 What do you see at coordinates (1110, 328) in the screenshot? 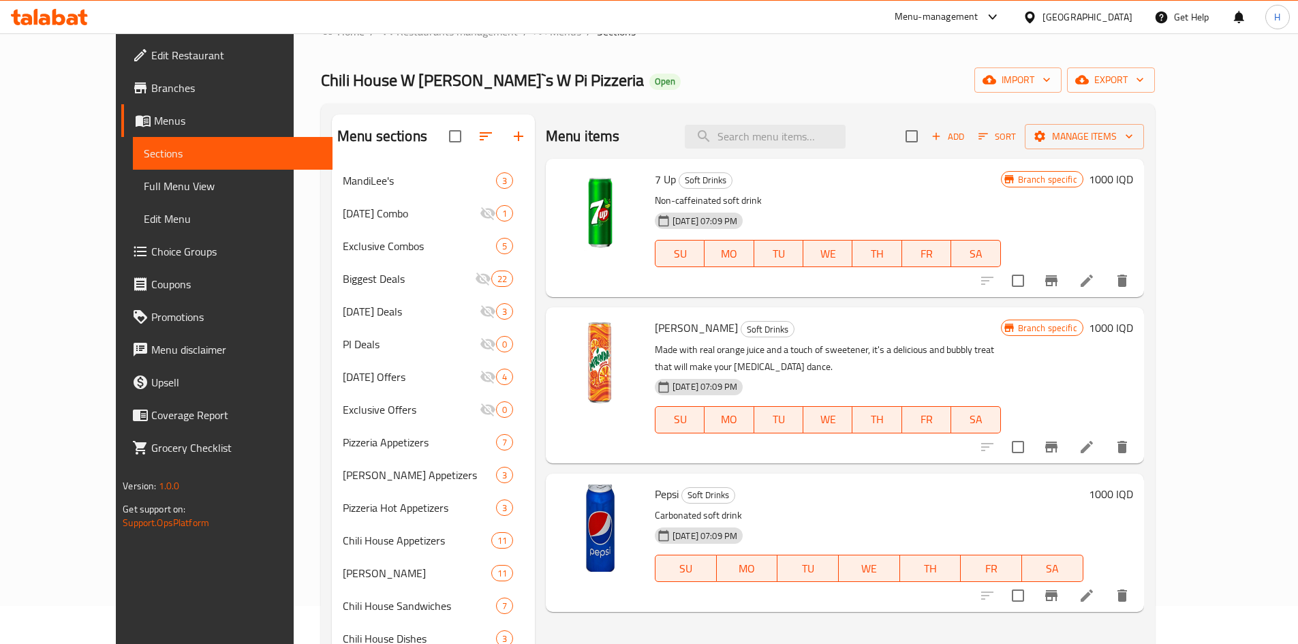
I see `h6: 1000 IQD` at bounding box center [1110, 328].